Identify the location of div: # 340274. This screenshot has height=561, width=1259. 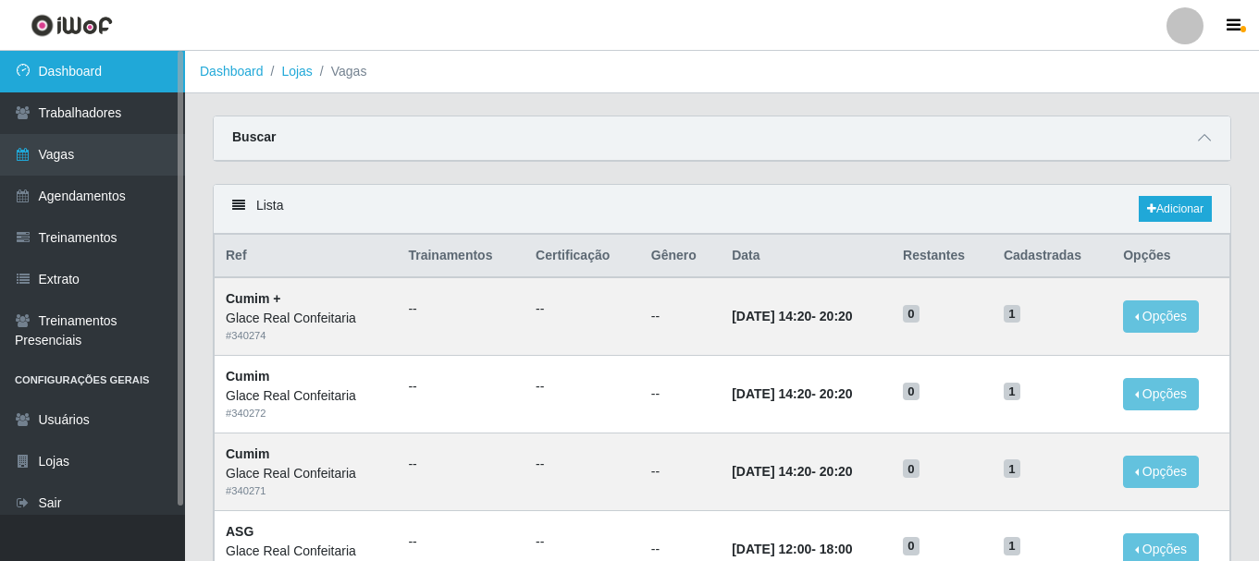
(305, 336).